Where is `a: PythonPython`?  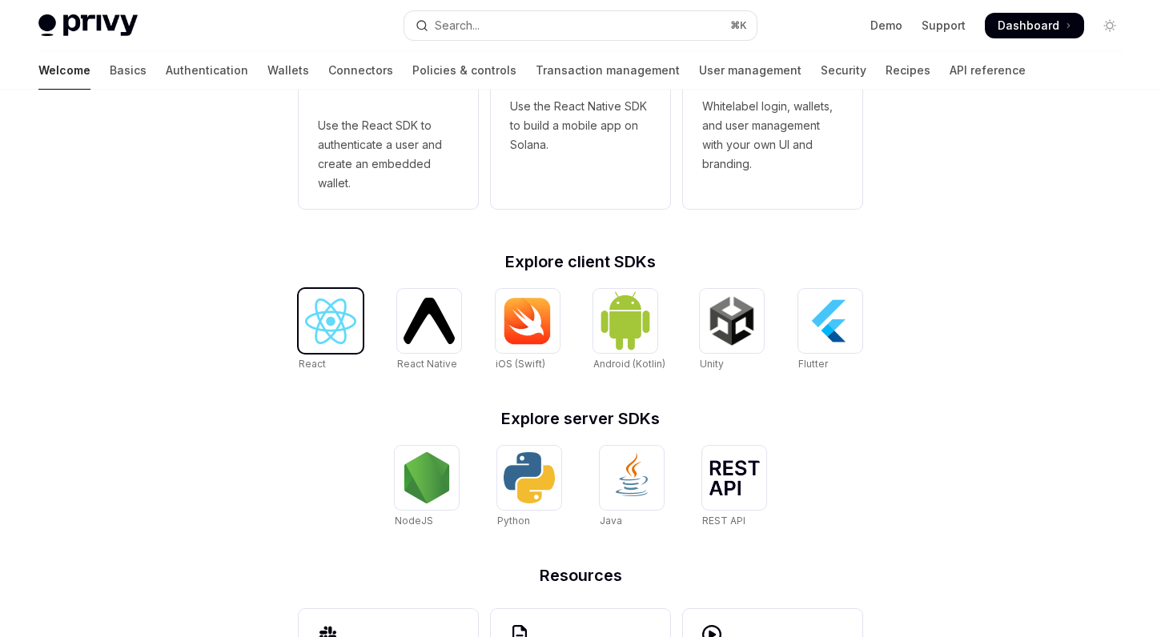
a: PythonPython is located at coordinates (529, 488).